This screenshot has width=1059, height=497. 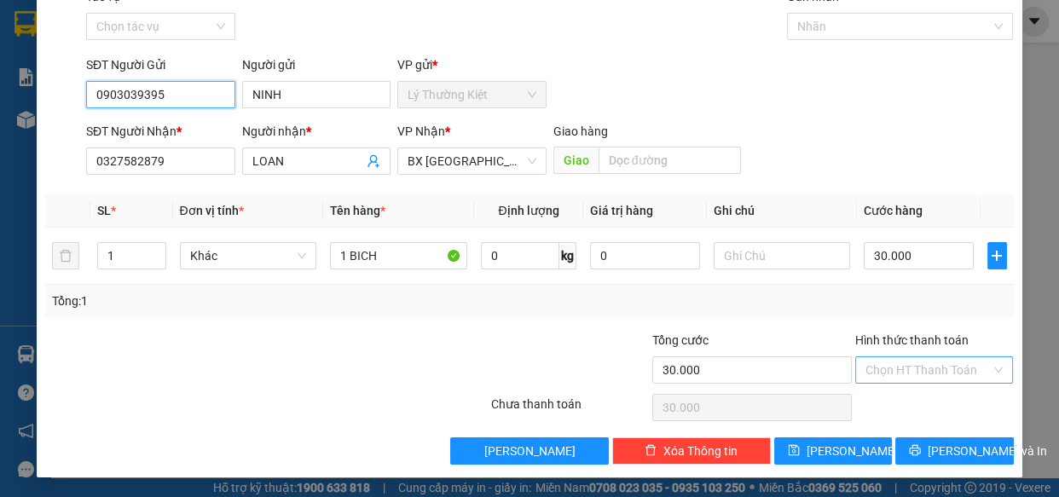 I want to click on th: Ghi chú, so click(x=782, y=211).